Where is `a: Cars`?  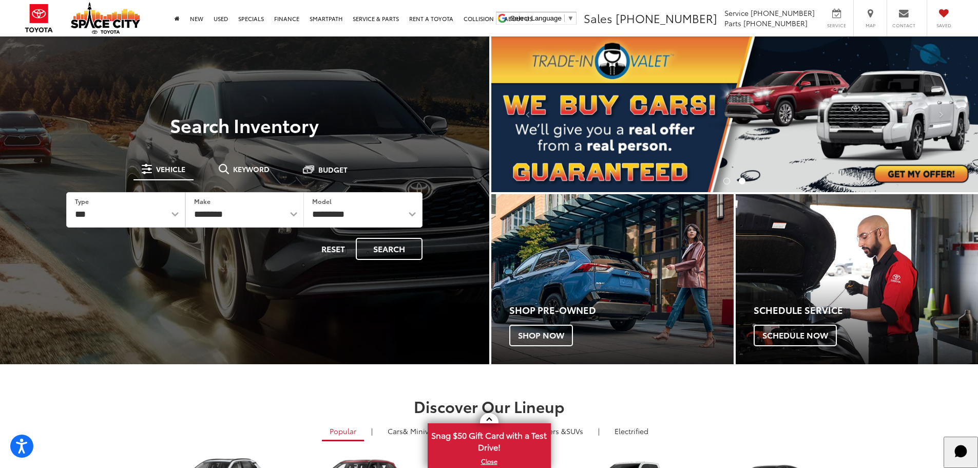 a: Cars is located at coordinates (412, 431).